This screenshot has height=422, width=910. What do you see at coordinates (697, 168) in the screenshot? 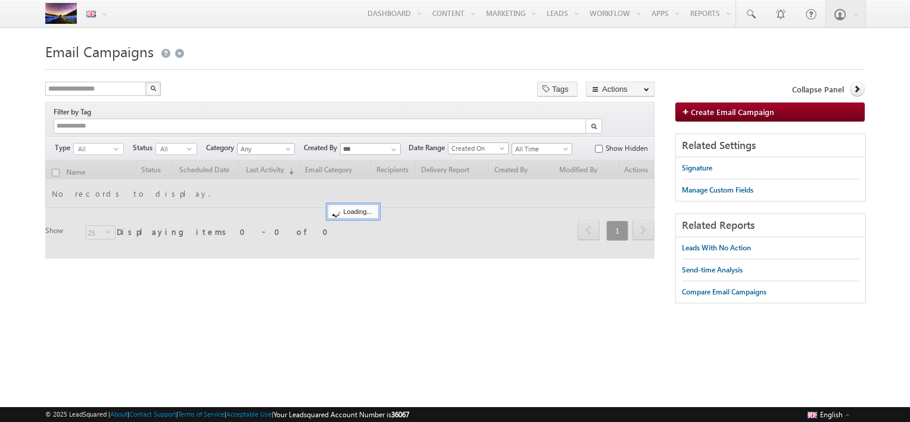
I see `a: Signature` at bounding box center [697, 168].